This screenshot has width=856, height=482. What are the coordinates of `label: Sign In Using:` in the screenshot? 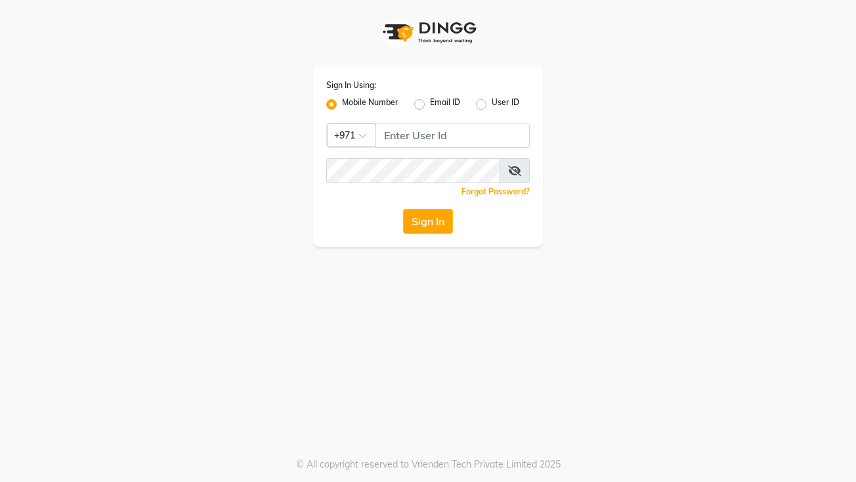 It's located at (351, 85).